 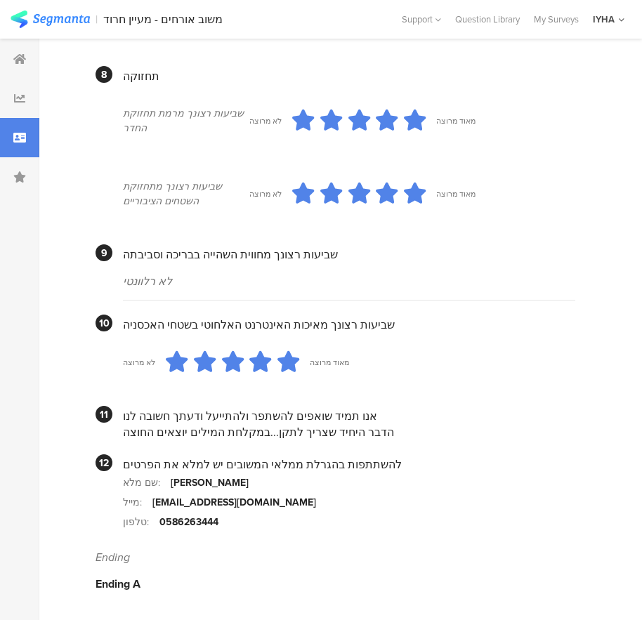 I want to click on div: My Surveys, so click(x=557, y=19).